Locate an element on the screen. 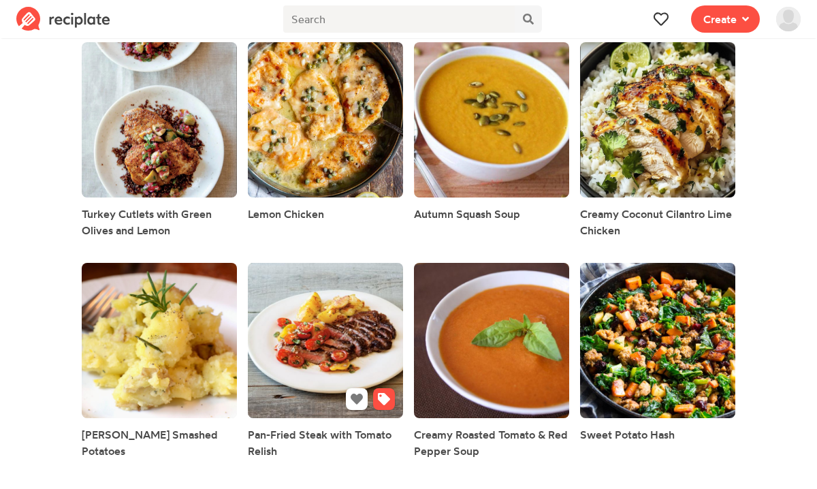 This screenshot has width=817, height=489. a: Creamy Roasted Tomato & Red Pepper Soup is located at coordinates (492, 443).